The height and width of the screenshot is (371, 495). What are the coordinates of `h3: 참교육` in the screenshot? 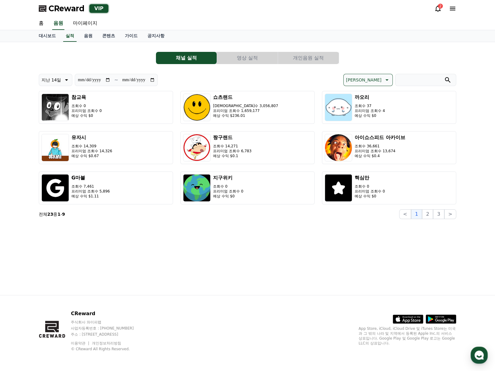 It's located at (86, 97).